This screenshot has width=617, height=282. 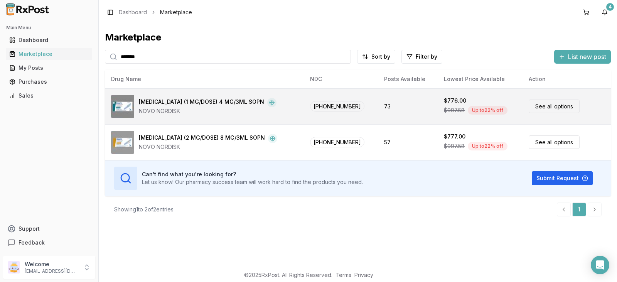 What do you see at coordinates (341, 79) in the screenshot?
I see `th: NDC` at bounding box center [341, 79].